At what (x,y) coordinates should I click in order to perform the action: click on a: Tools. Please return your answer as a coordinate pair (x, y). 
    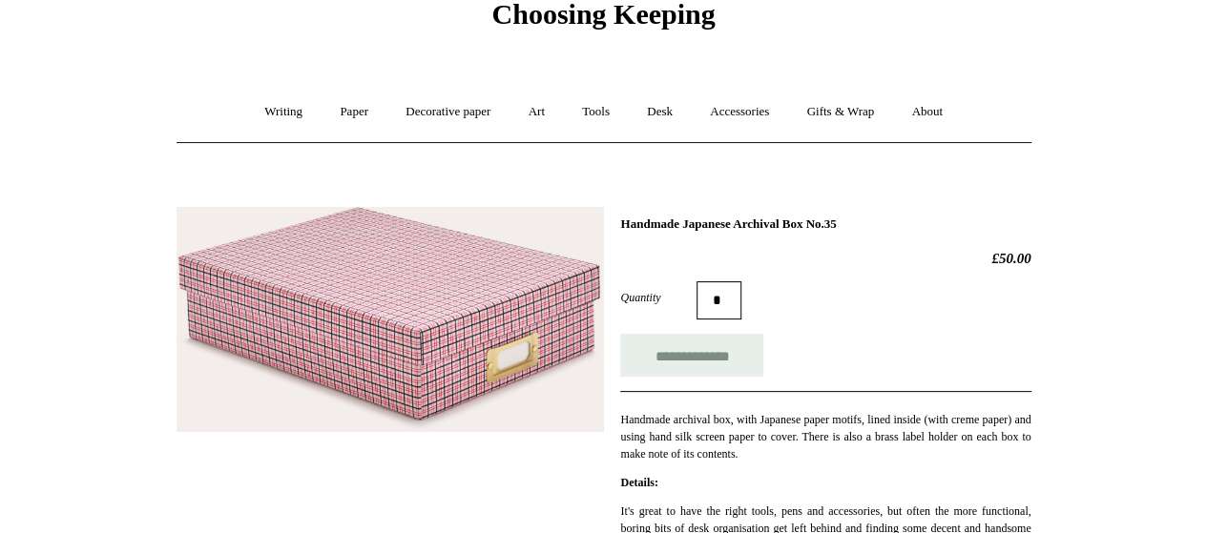
    Looking at the image, I should click on (595, 112).